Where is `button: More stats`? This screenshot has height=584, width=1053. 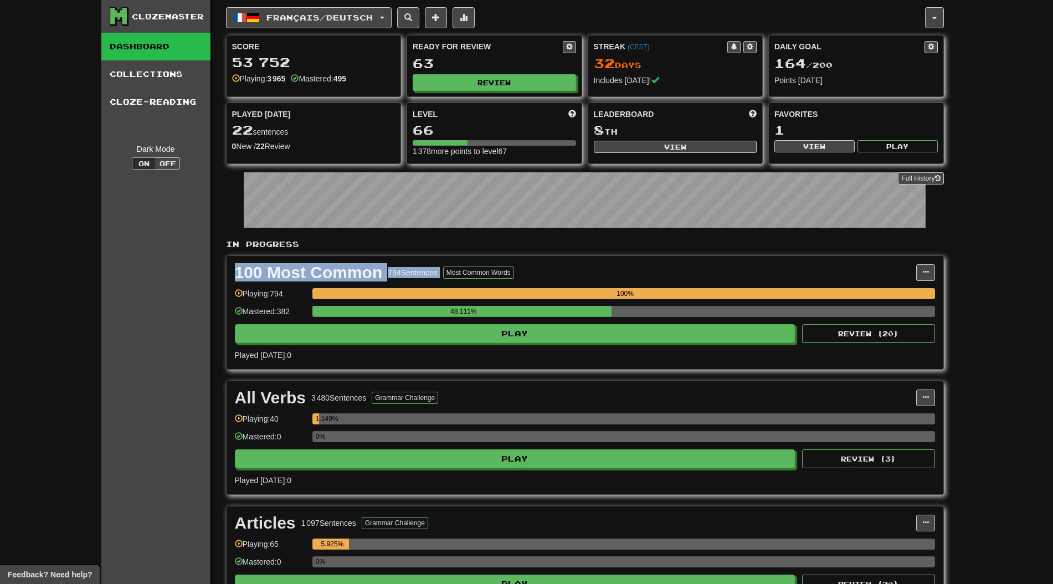 button: More stats is located at coordinates (464, 18).